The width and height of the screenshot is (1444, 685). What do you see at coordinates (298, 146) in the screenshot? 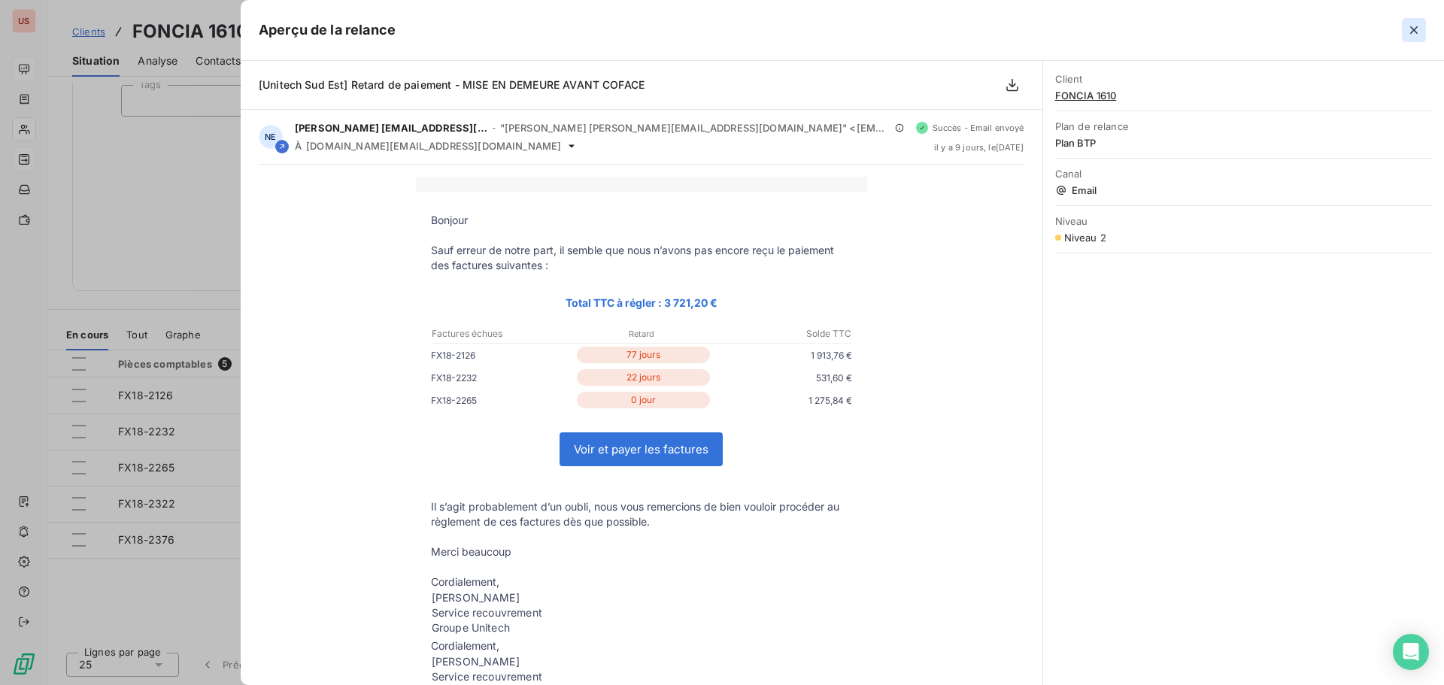
I see `span: À` at bounding box center [298, 146].